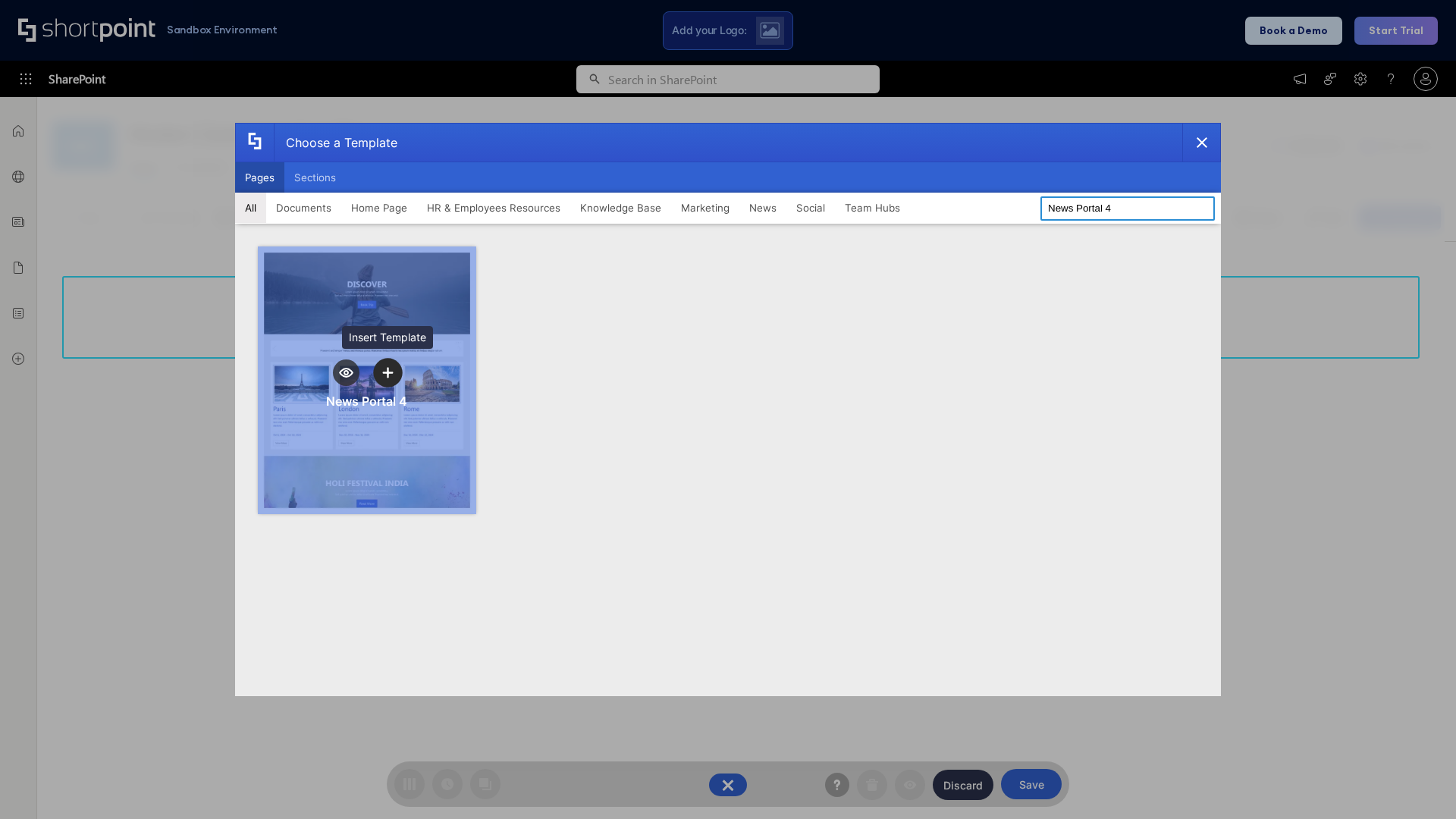  What do you see at coordinates (1419, 783) in the screenshot?
I see `div: Chat Widget` at bounding box center [1419, 783].